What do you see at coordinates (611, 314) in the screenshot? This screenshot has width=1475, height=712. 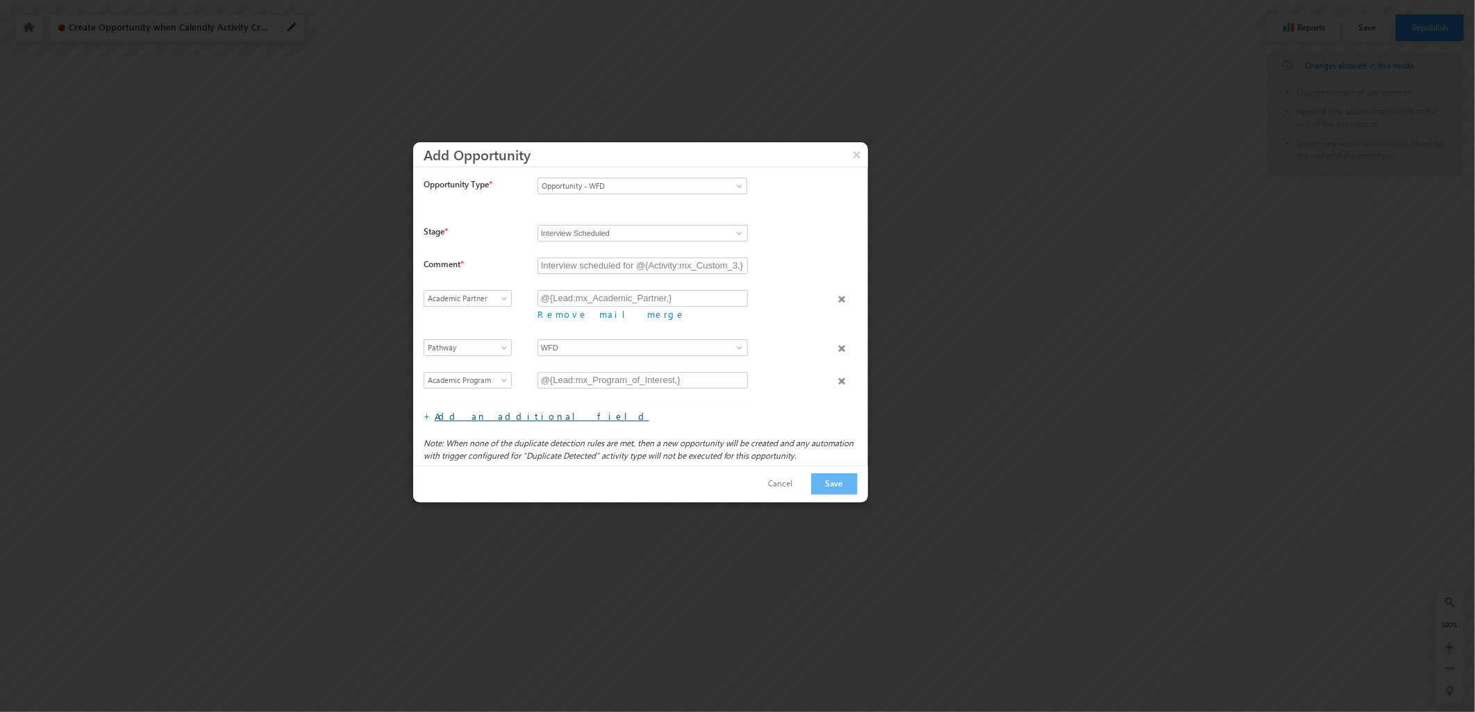 I see `a: Remove mail merge` at bounding box center [611, 314].